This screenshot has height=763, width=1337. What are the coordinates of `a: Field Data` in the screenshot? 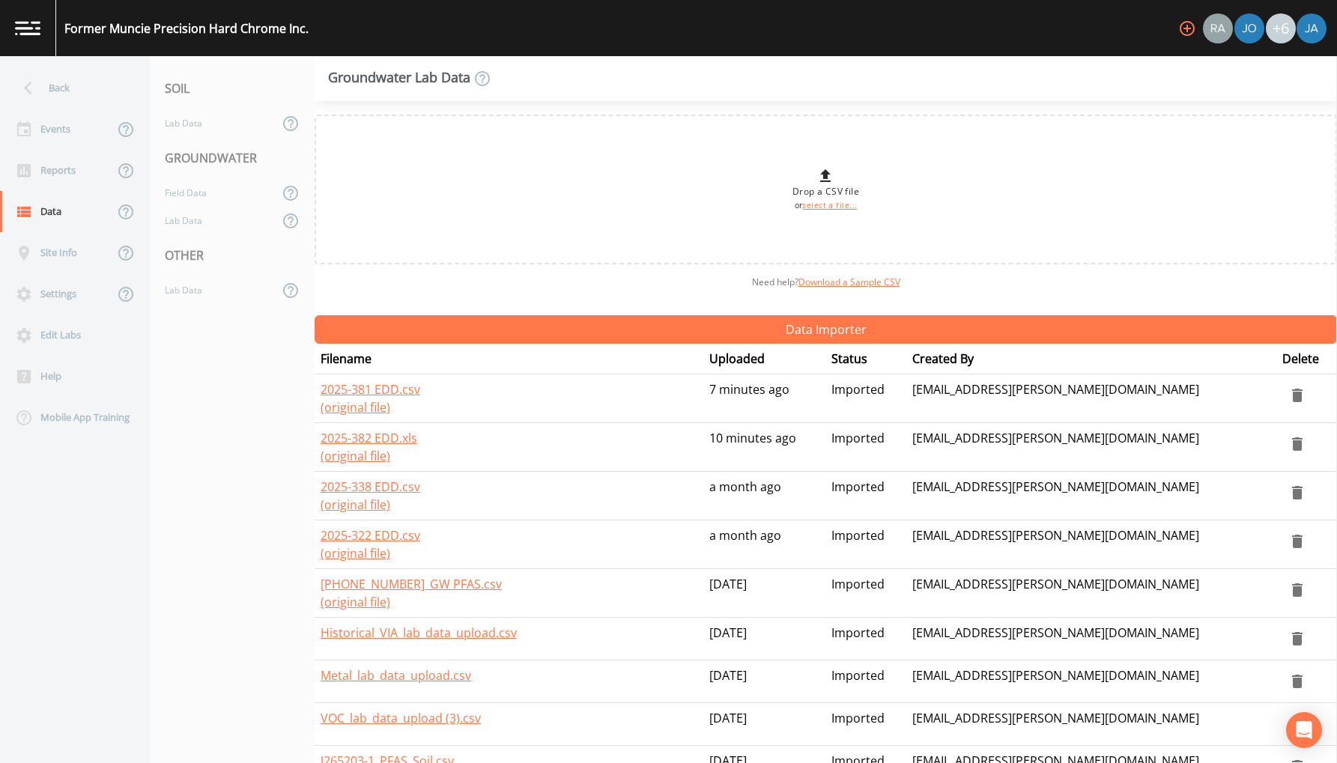 It's located at (214, 193).